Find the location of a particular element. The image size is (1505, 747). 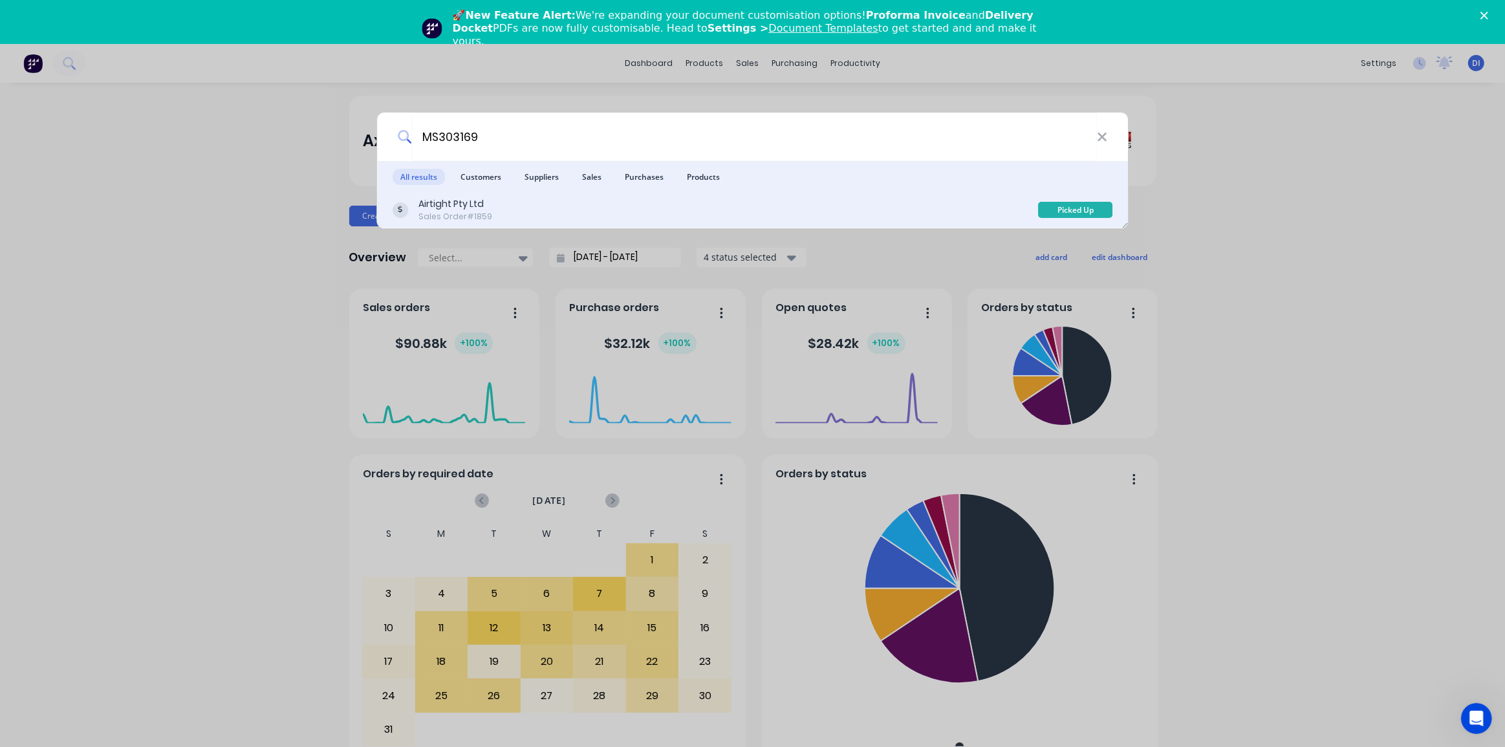

b: New Feature Alert: is located at coordinates (521, 15).